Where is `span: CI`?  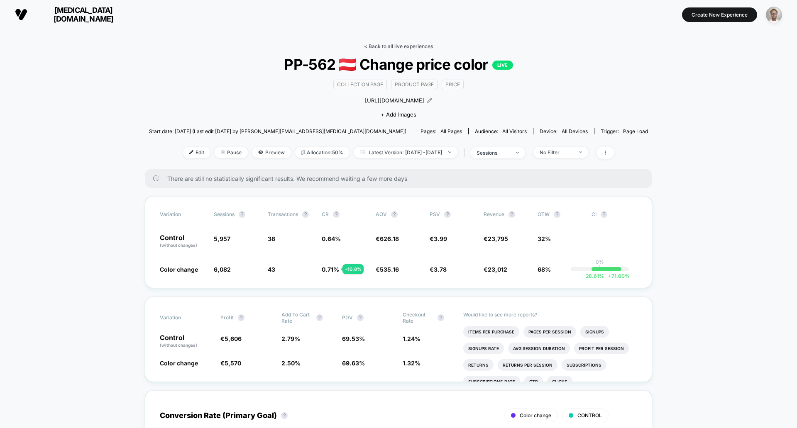 span: CI is located at coordinates (614, 215).